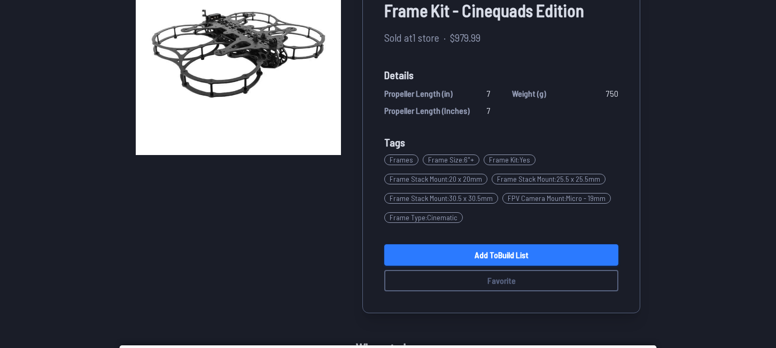  Describe the element at coordinates (443, 198) in the screenshot. I see `a: Frame Stack Mount:30.5 x 30.5mm` at that location.